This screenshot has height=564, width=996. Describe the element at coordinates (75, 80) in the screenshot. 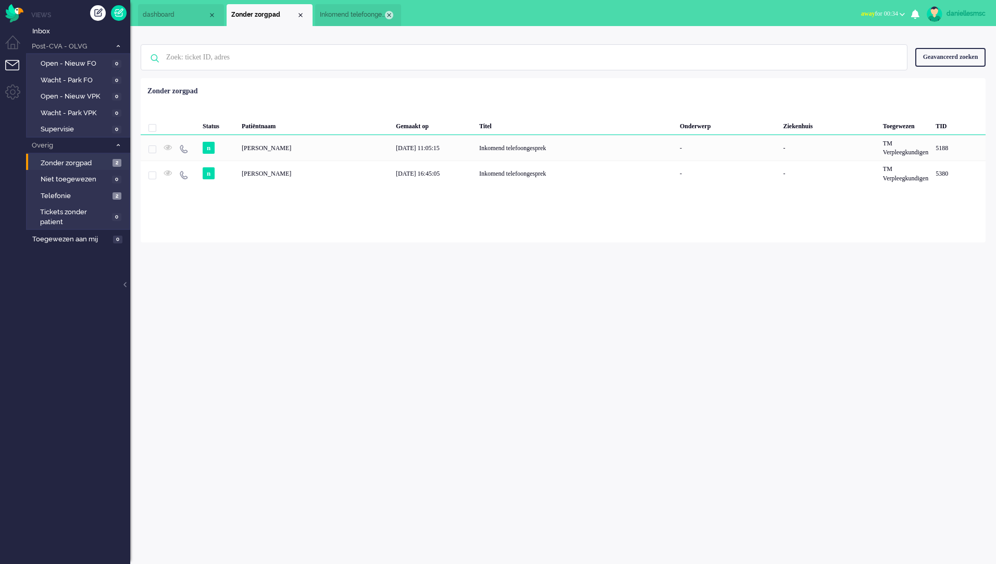

I see `span: Wacht - Park FO` at that location.